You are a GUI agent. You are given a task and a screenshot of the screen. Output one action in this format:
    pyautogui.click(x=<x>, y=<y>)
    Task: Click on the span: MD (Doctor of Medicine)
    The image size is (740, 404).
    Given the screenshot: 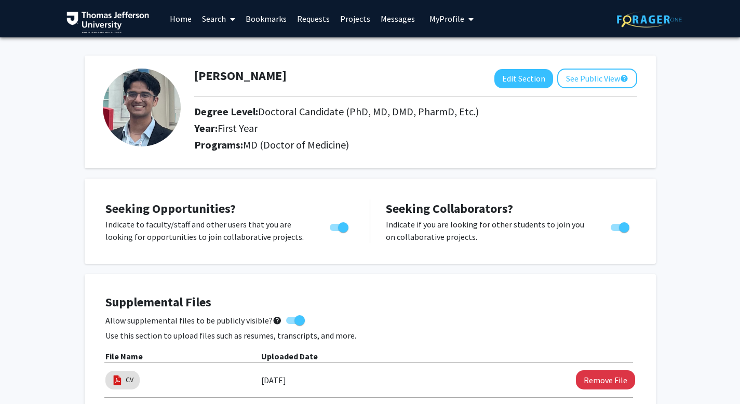 What is the action you would take?
    pyautogui.click(x=296, y=144)
    